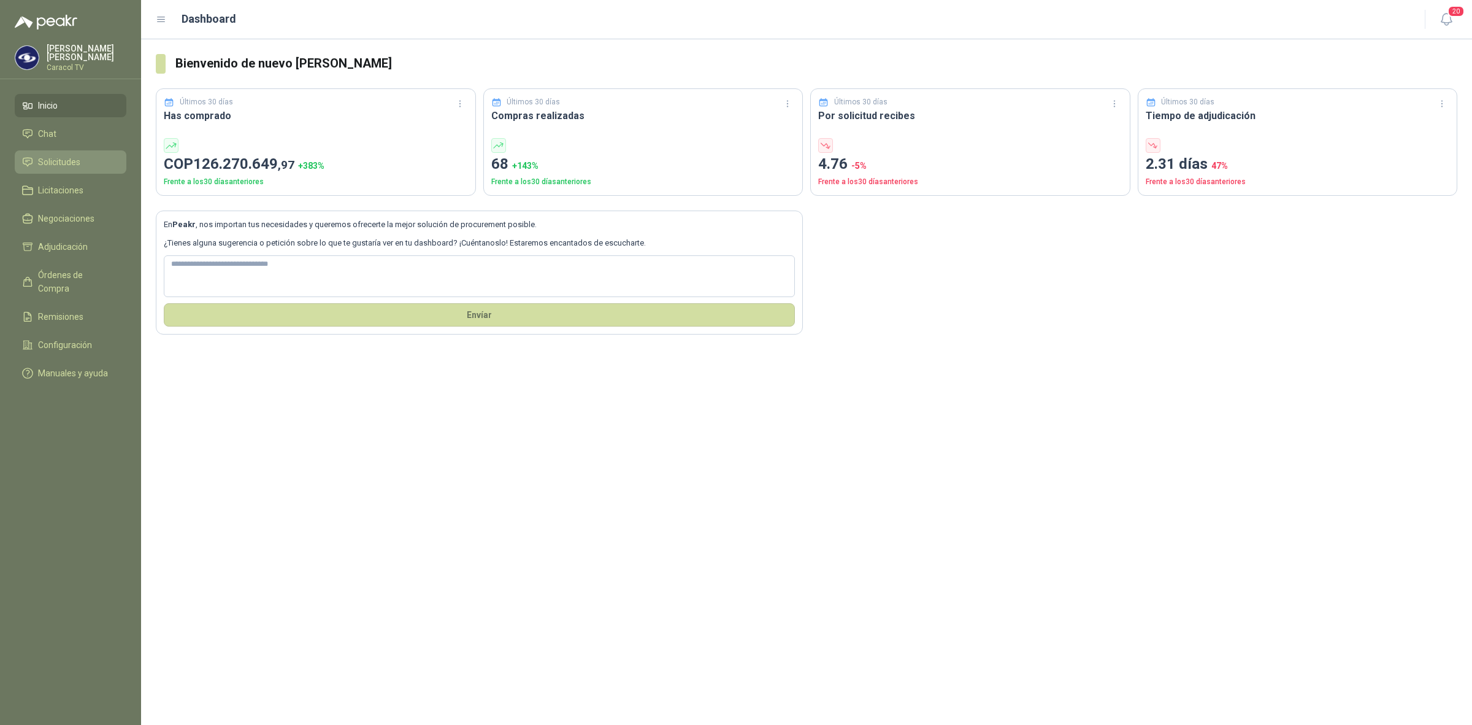 The image size is (1472, 725). Describe the element at coordinates (644, 115) in the screenshot. I see `h3: Compras realizadas` at that location.